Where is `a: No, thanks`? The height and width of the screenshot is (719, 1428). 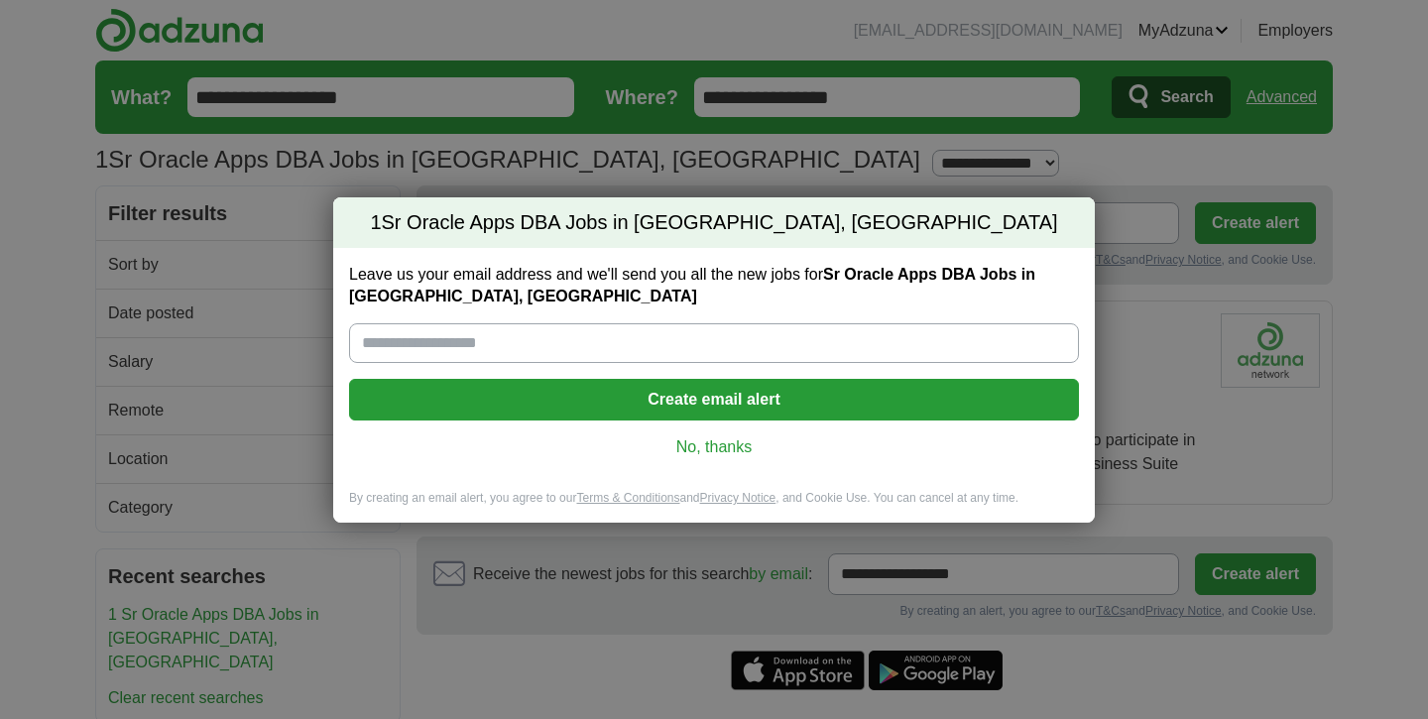
a: No, thanks is located at coordinates (714, 447).